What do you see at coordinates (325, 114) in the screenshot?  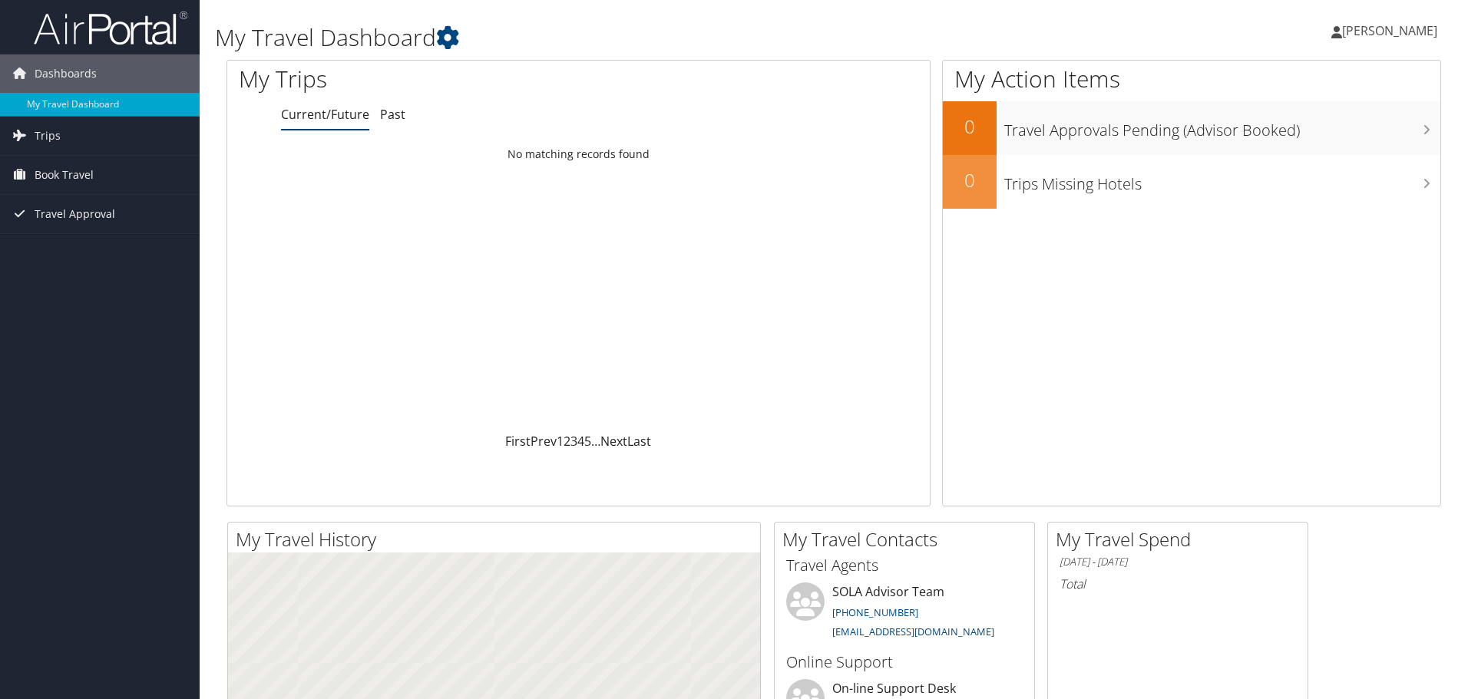 I see `a: Current/Future` at bounding box center [325, 114].